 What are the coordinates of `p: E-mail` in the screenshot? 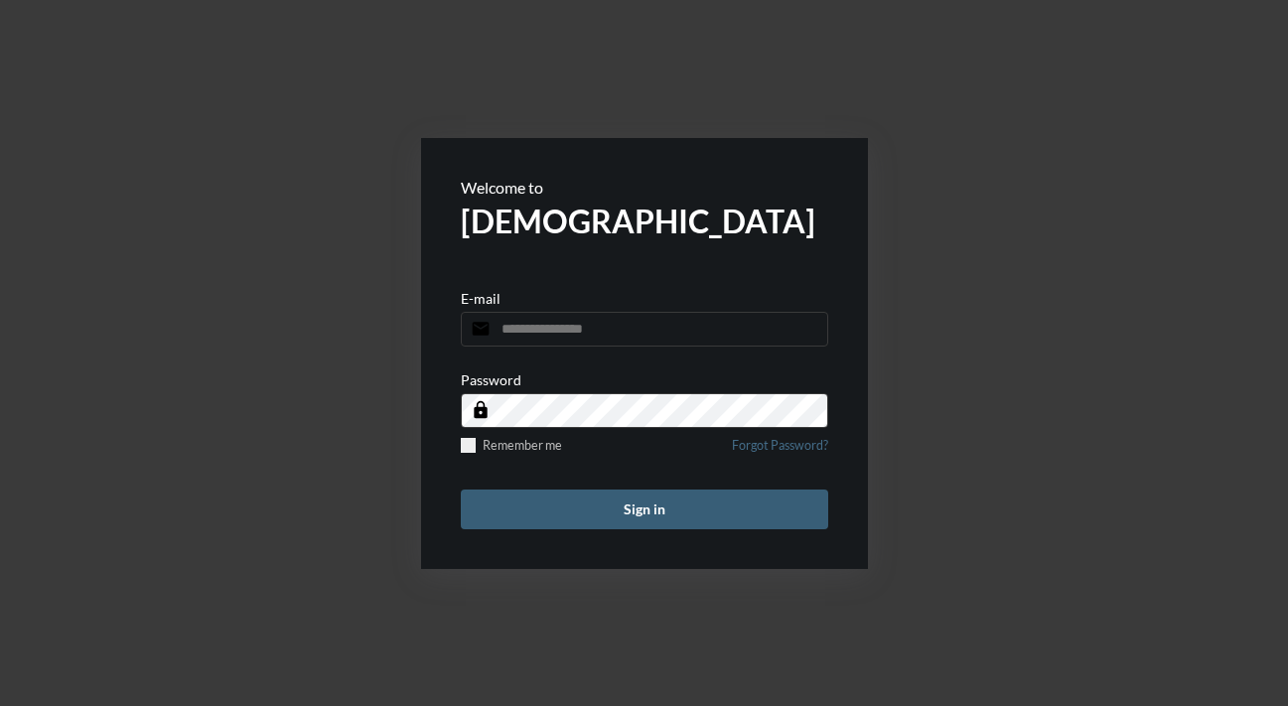 It's located at (481, 298).